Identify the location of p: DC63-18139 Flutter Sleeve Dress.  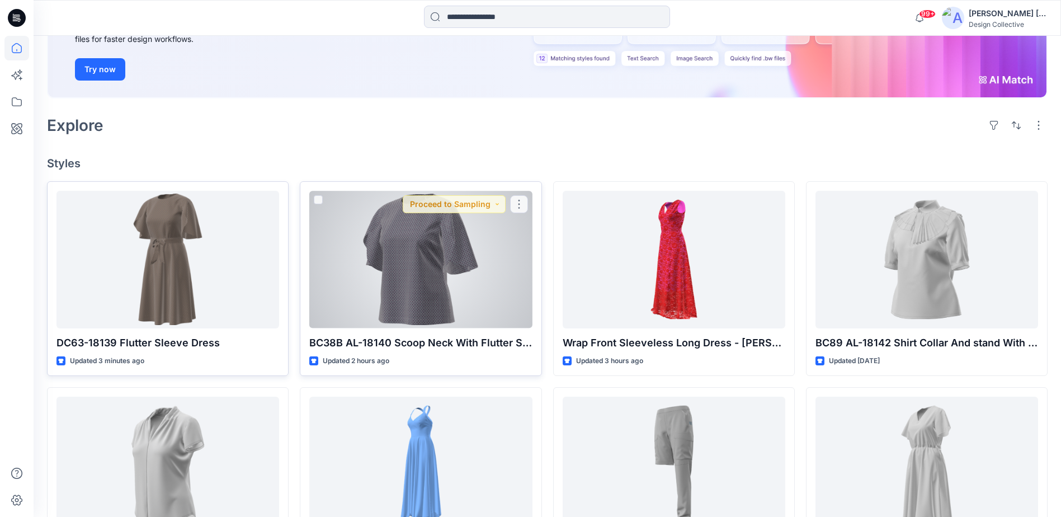
(168, 343).